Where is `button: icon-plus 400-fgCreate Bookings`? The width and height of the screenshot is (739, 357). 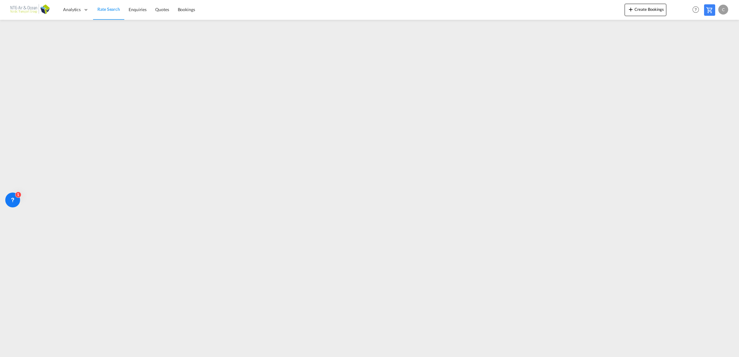 button: icon-plus 400-fgCreate Bookings is located at coordinates (645, 10).